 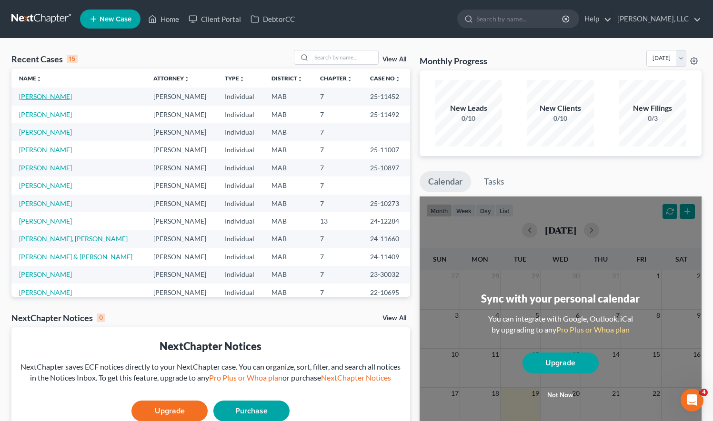 I want to click on div: You can integrate with Google, Outlook, iCal by upgrading to any, so click(x=560, y=325).